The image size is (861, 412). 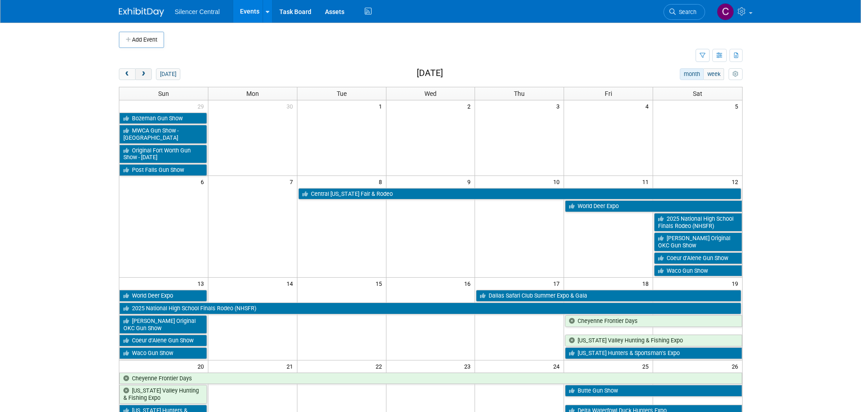 I want to click on span: 2, so click(x=470, y=106).